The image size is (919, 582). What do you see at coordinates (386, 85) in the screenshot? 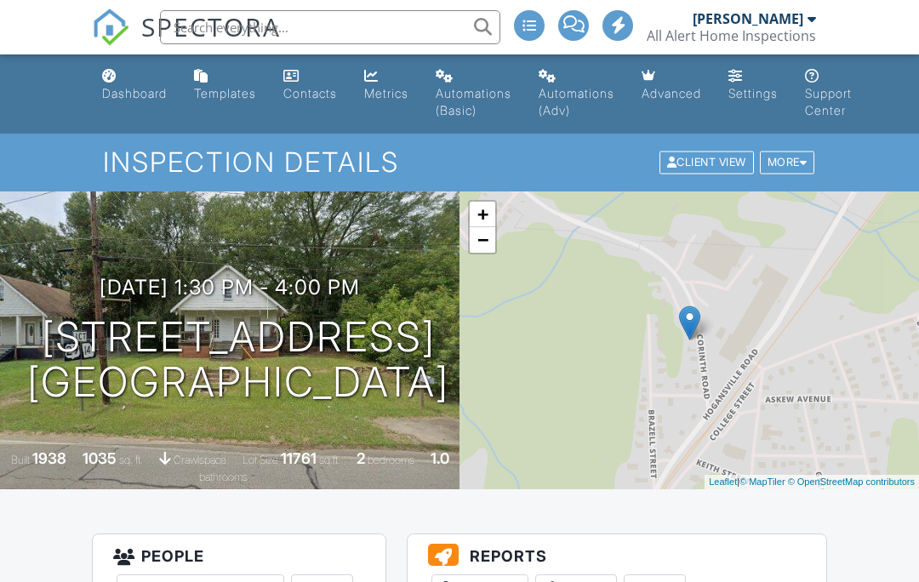
I see `a: Metrics` at bounding box center [386, 85].